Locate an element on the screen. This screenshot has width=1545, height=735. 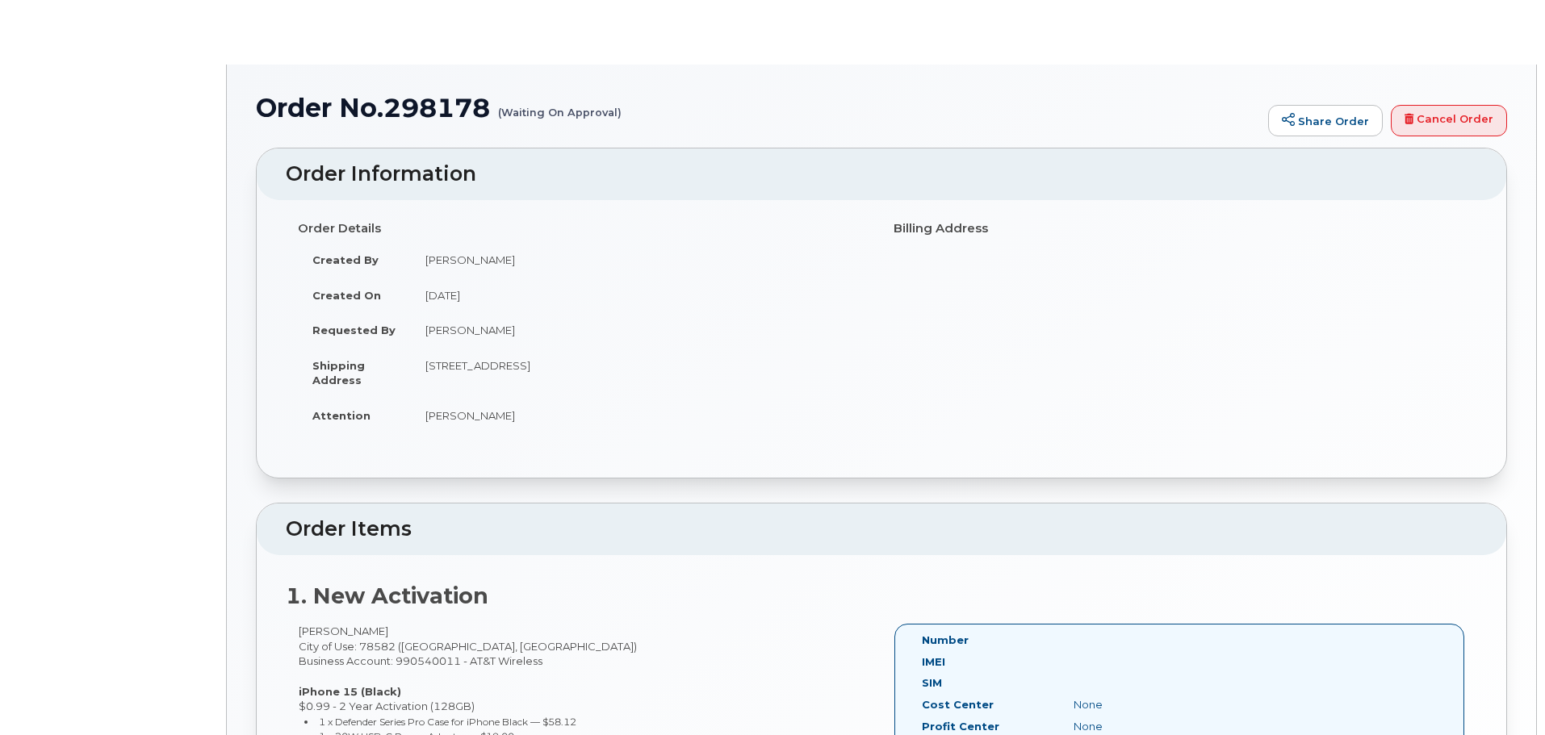
a: Share Order is located at coordinates (1325, 121).